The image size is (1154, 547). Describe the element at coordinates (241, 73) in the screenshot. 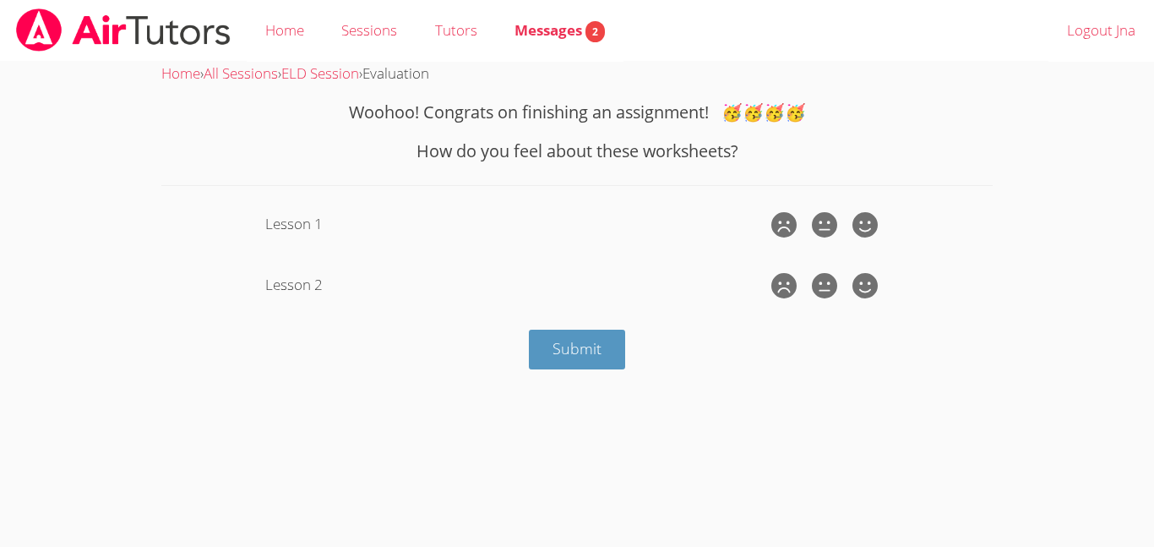

I see `a: All Sessions` at that location.